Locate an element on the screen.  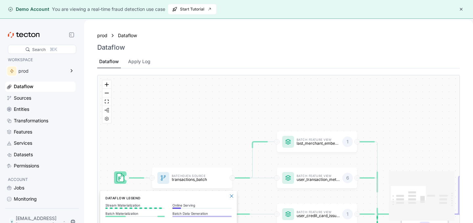
p: ACCOUNT is located at coordinates (40, 179).